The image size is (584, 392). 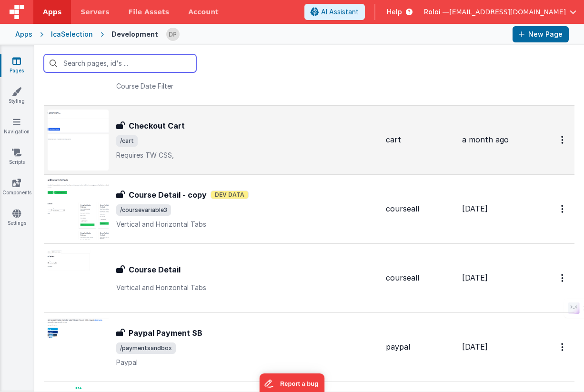 What do you see at coordinates (149, 12) in the screenshot?
I see `span: File Assets` at bounding box center [149, 12].